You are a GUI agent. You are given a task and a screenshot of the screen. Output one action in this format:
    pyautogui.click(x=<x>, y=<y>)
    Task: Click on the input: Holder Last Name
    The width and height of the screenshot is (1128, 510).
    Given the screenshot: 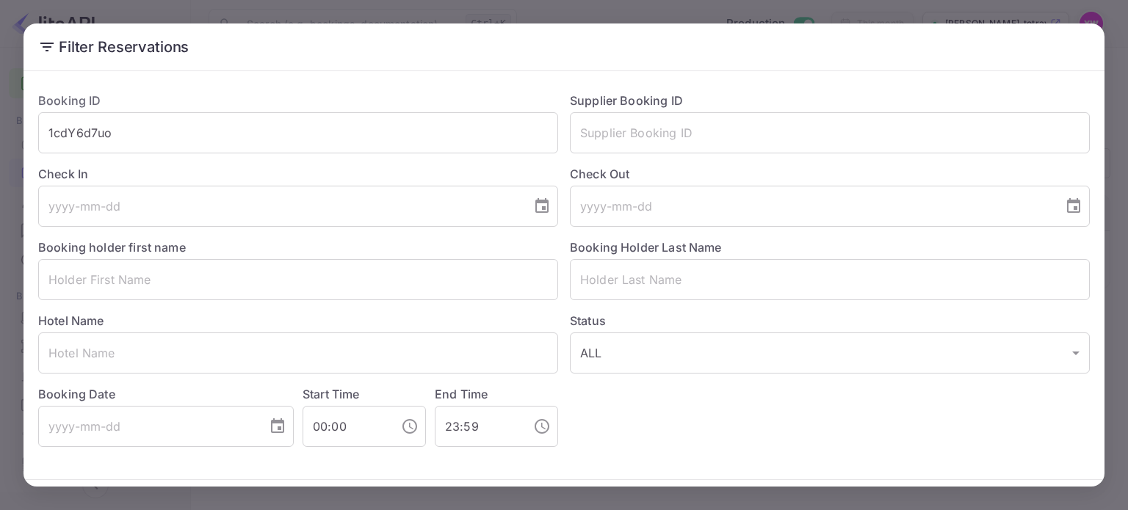 What is the action you would take?
    pyautogui.click(x=830, y=280)
    